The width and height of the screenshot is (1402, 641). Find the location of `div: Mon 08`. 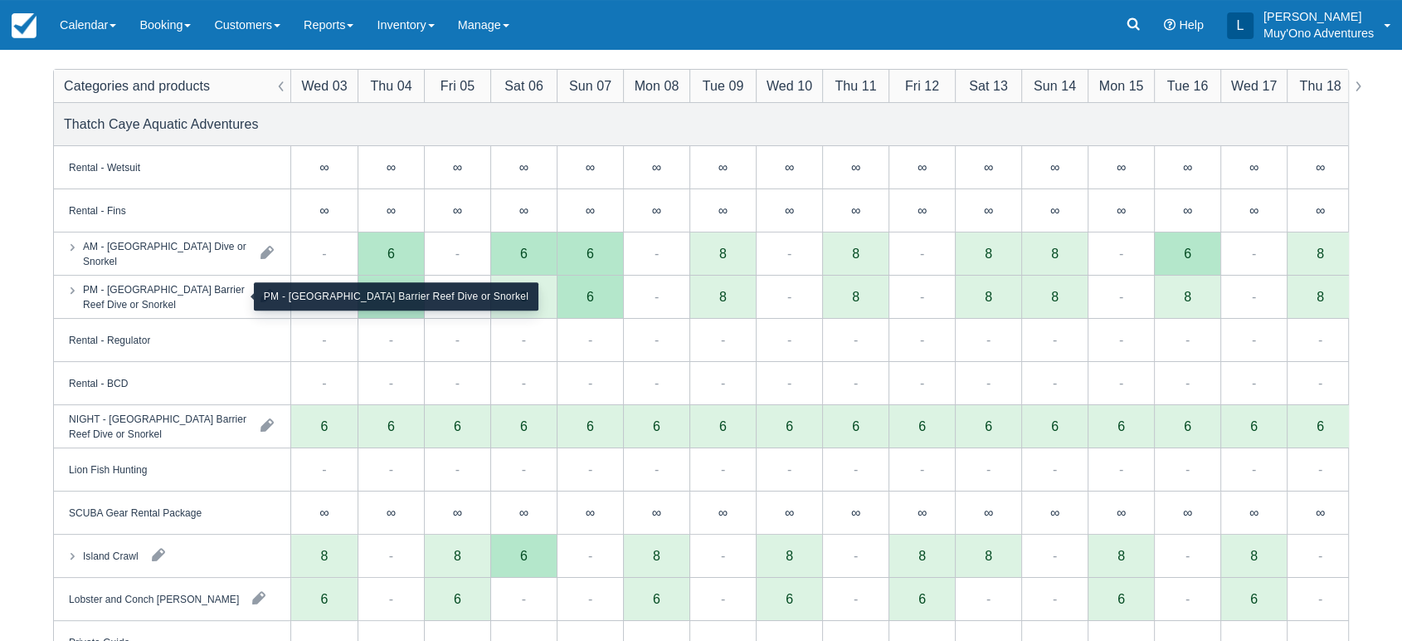

div: Mon 08 is located at coordinates (657, 85).